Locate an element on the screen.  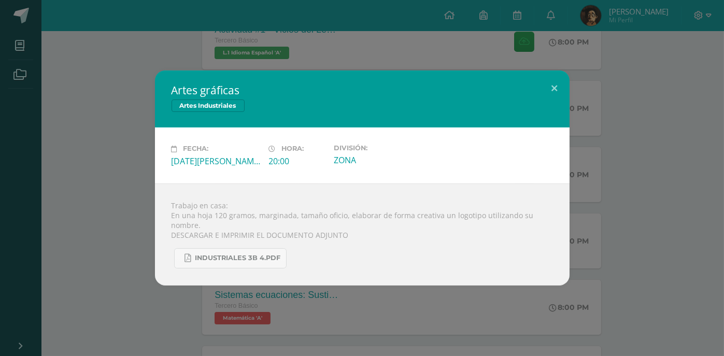
div: ZONA is located at coordinates (378, 160).